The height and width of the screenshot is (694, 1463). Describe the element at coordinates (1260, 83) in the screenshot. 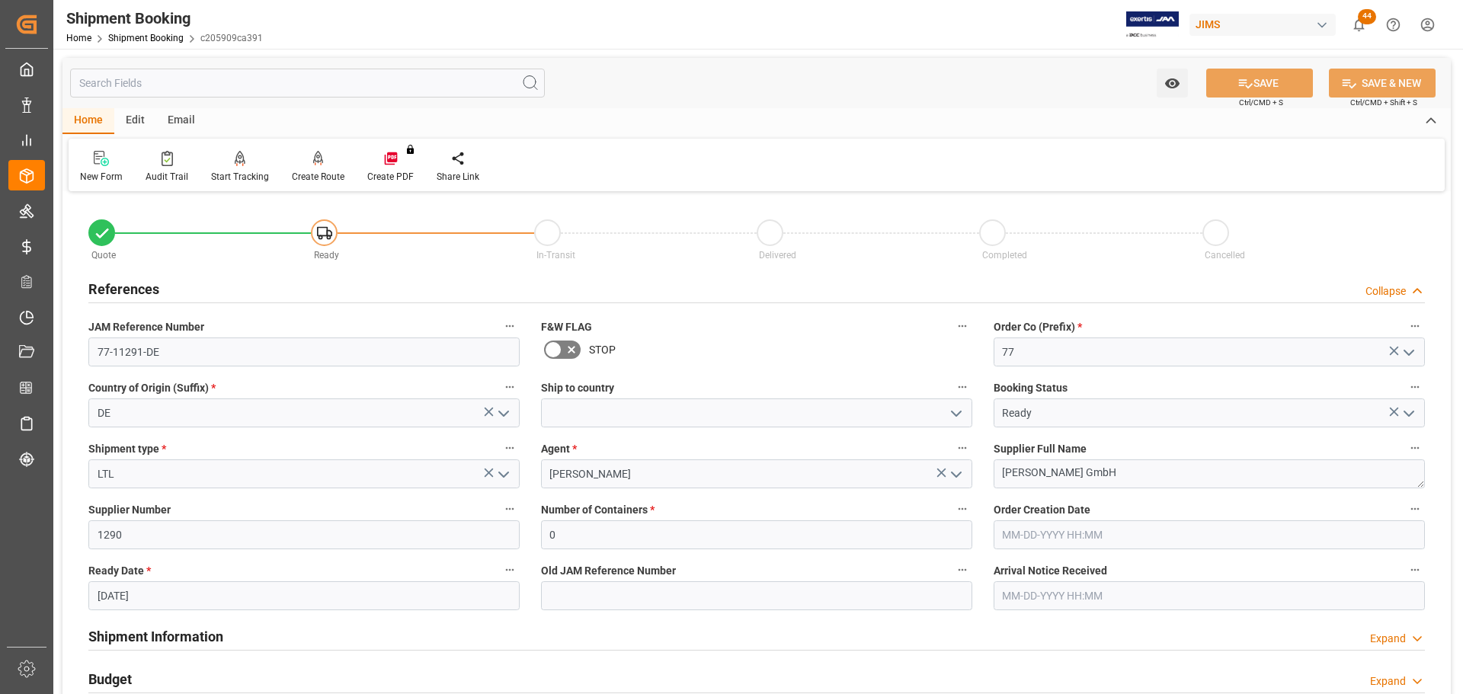

I see `button: SAVE` at that location.